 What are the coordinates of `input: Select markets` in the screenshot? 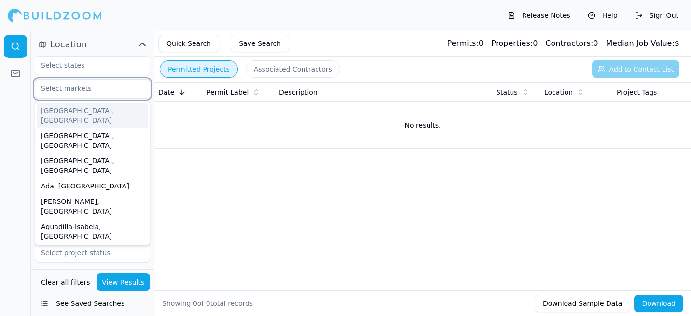 It's located at (86, 88).